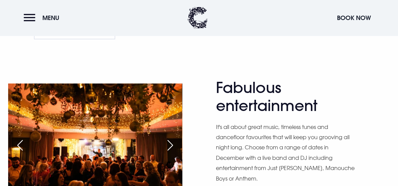 This screenshot has width=398, height=186. I want to click on span: Menu, so click(51, 18).